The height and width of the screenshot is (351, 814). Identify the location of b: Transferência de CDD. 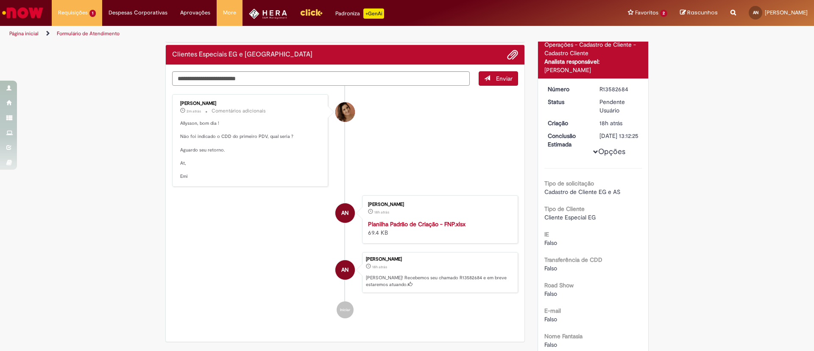
(573, 260).